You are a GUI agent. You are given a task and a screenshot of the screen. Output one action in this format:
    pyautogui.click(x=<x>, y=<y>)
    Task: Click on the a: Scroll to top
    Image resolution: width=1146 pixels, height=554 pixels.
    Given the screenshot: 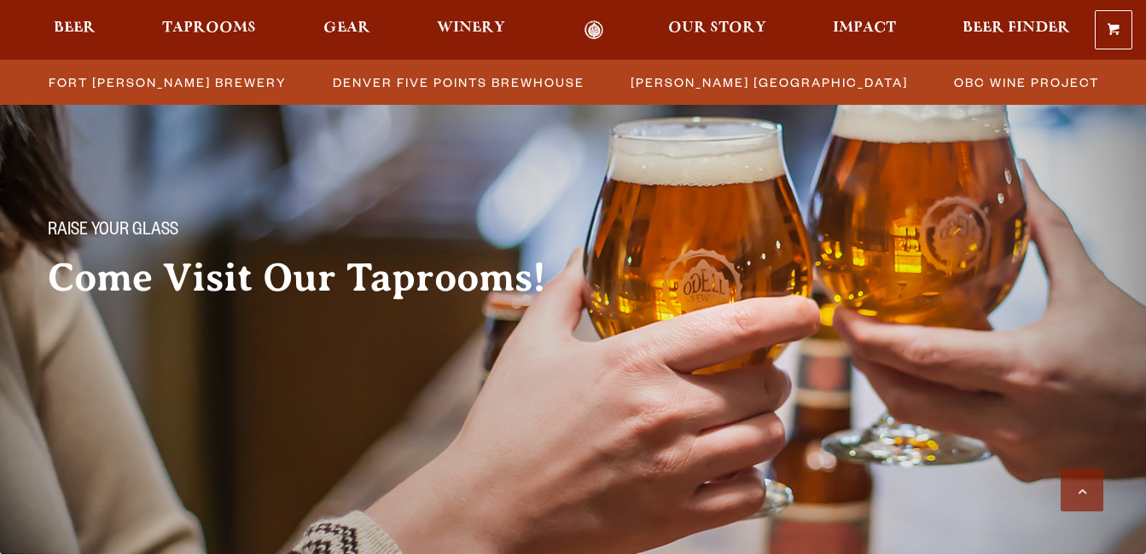 What is the action you would take?
    pyautogui.click(x=1082, y=491)
    